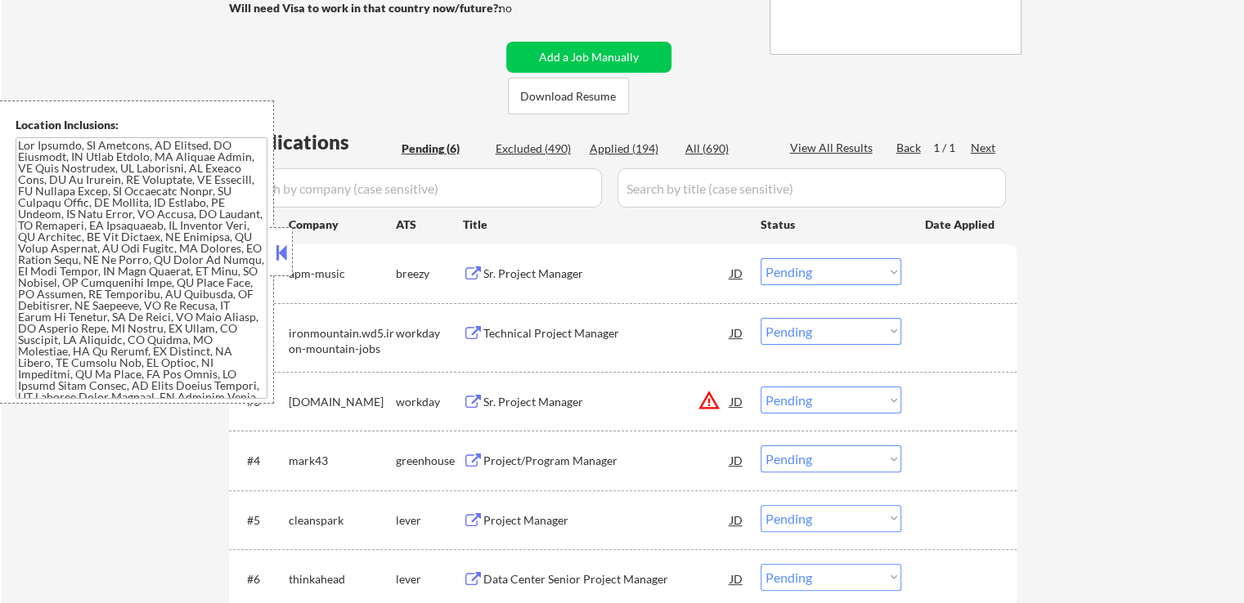 The height and width of the screenshot is (603, 1244). Describe the element at coordinates (607, 521) in the screenshot. I see `div: Project Manager` at that location.